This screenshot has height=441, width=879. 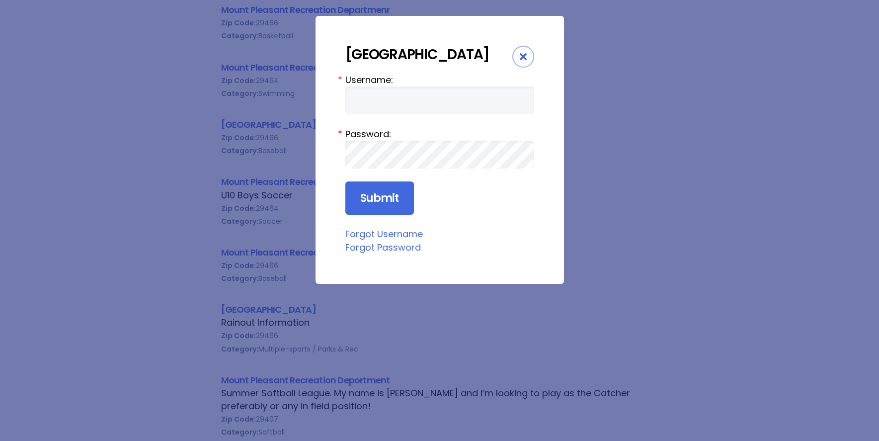 I want to click on label: Password:, so click(x=440, y=134).